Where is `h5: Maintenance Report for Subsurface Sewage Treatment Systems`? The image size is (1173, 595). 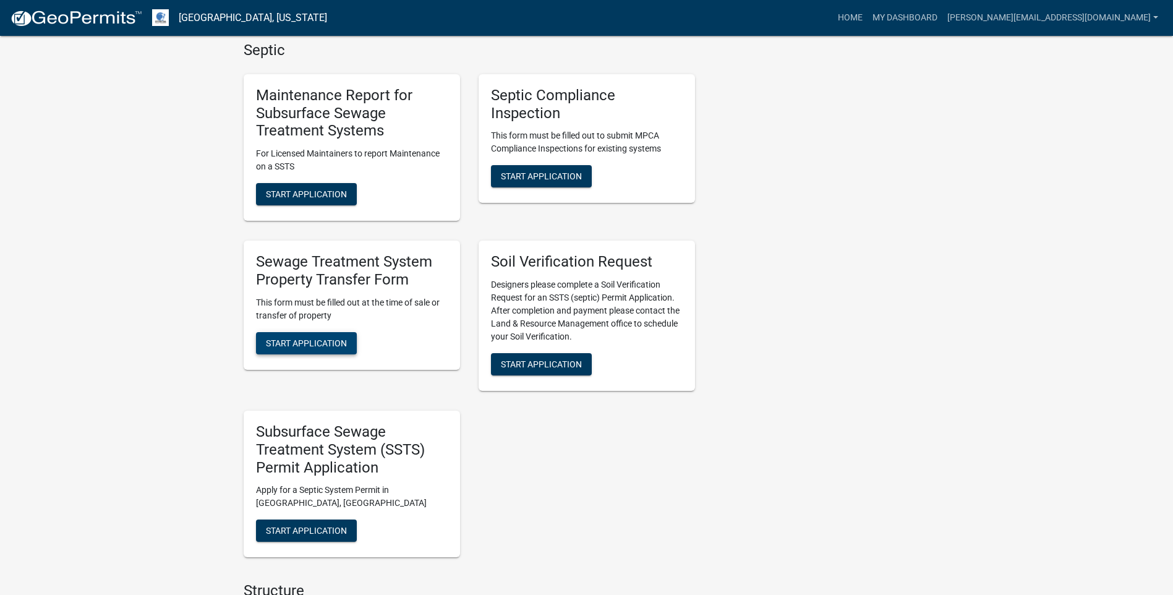 h5: Maintenance Report for Subsurface Sewage Treatment Systems is located at coordinates (352, 113).